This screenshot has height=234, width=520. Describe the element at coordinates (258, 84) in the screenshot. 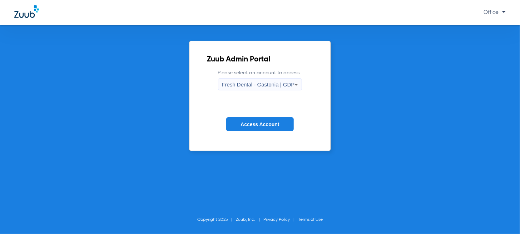

I see `span: Fresh Dental - Gastonia | GDP` at that location.